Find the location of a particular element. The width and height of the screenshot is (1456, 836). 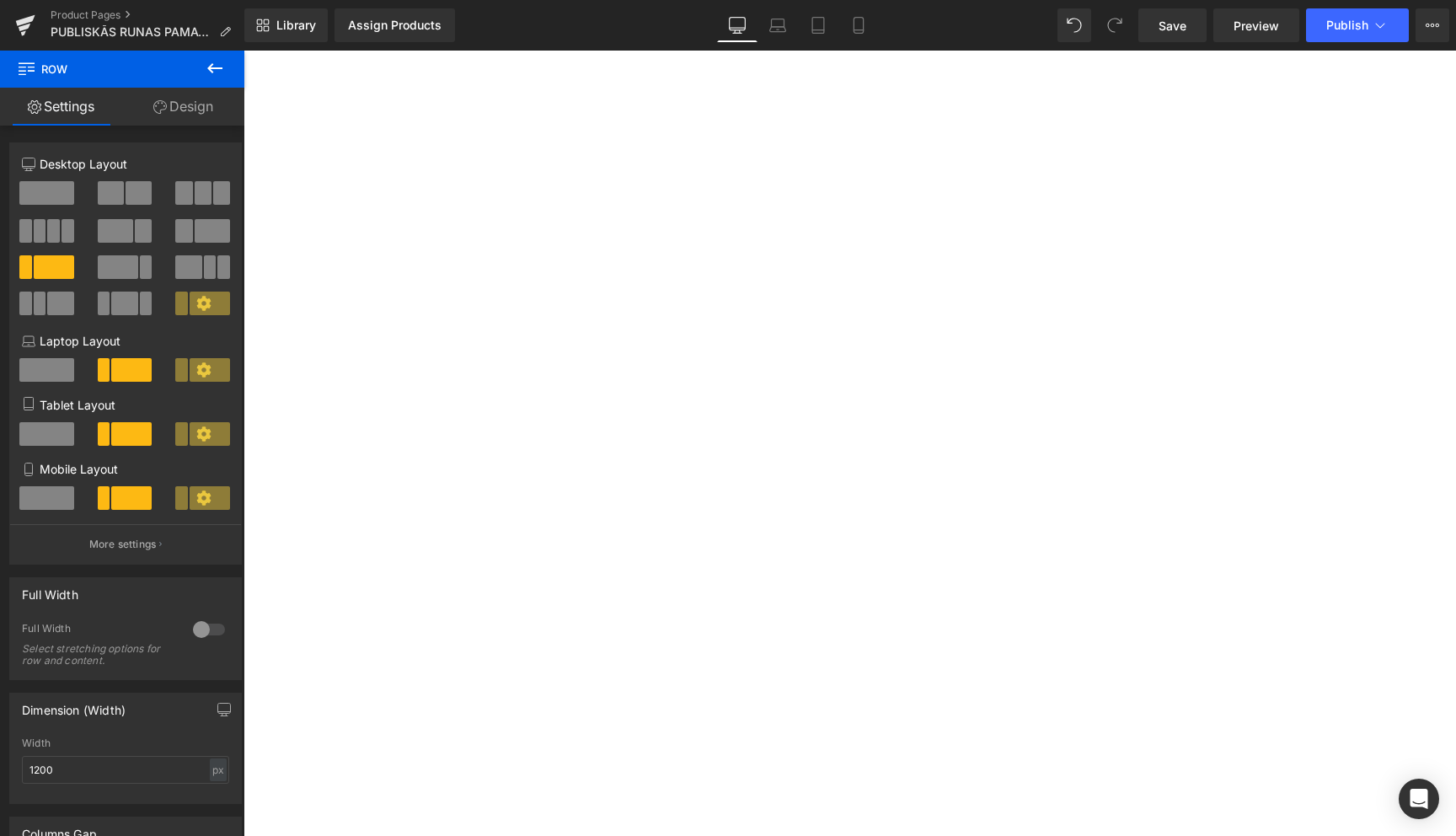

button: More settings is located at coordinates (126, 544).